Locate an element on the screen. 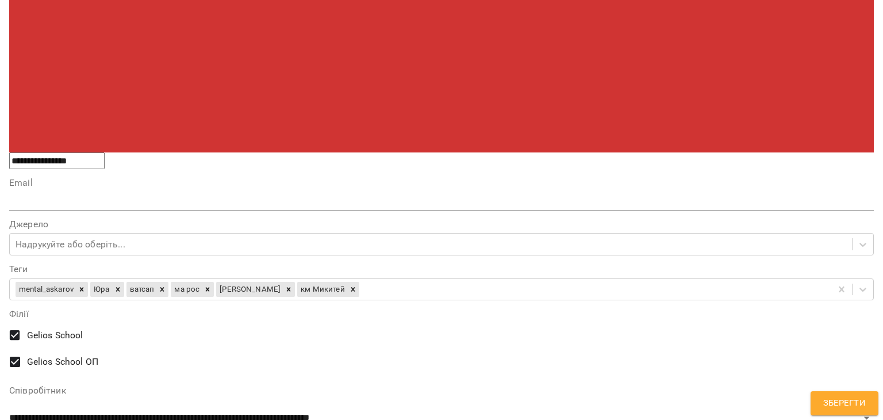 This screenshot has width=883, height=420. div: Юра is located at coordinates (101, 289).